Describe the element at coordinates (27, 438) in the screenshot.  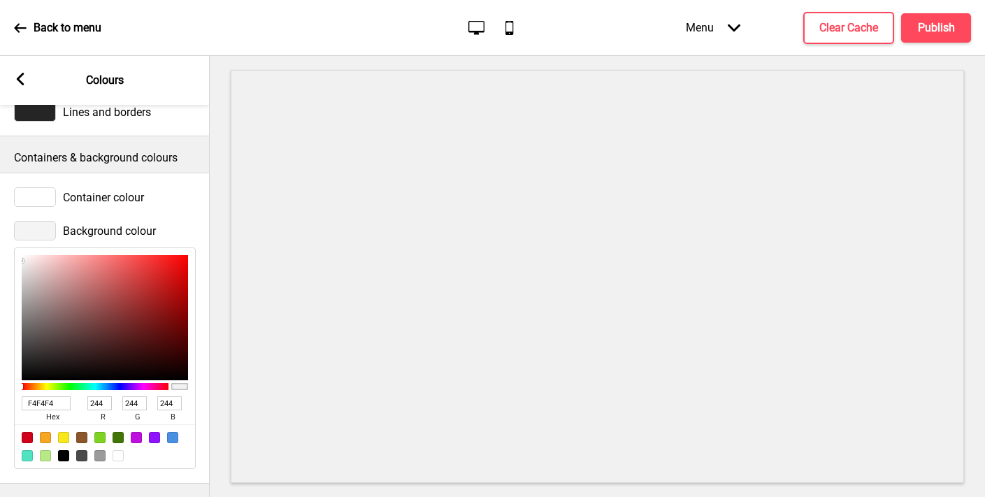
I see `div: #D0021B` at that location.